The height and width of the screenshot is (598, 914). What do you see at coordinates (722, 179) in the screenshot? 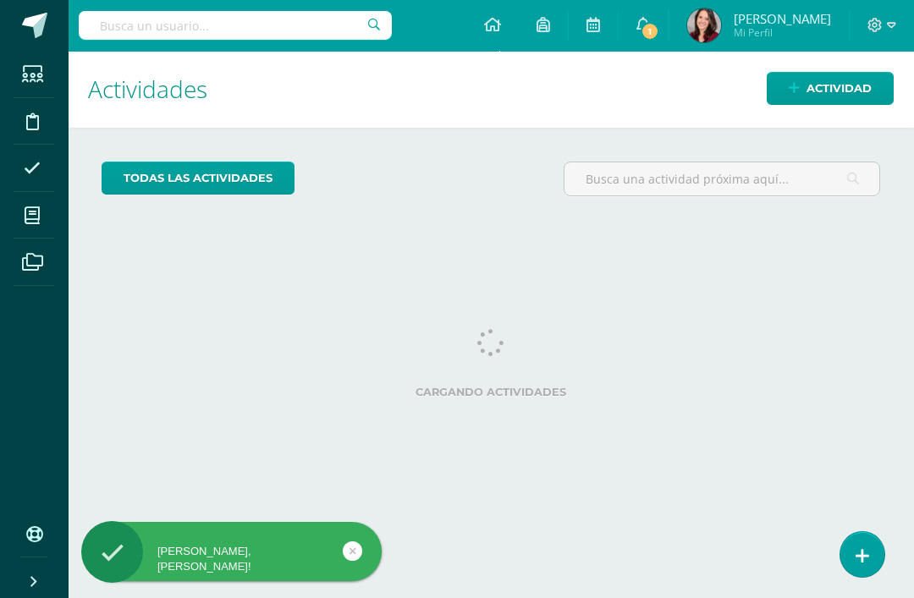
I see `input: Busca una actividad próxima aquí...` at bounding box center [722, 179].